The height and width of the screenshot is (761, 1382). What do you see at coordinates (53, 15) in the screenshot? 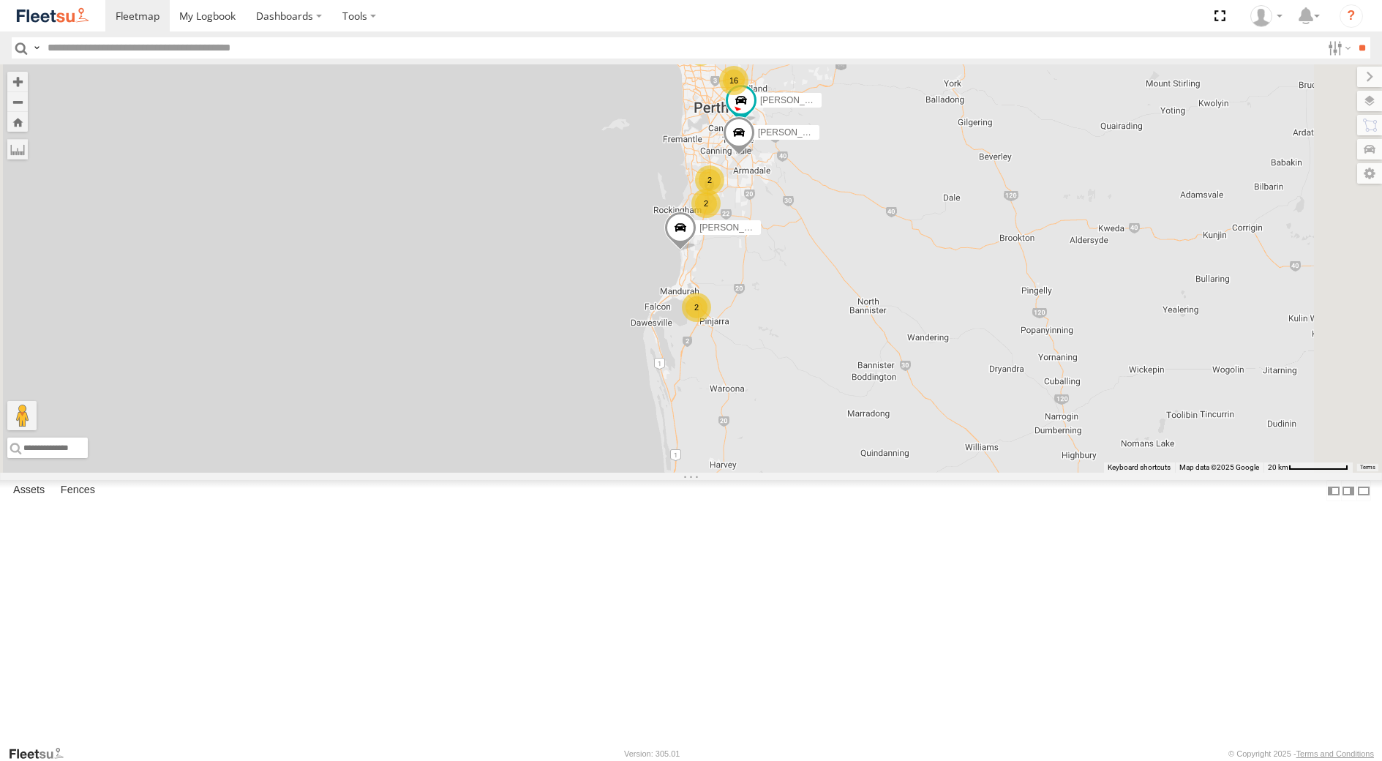
I see `img: fleetsu-logo-horizontal.svg` at bounding box center [53, 15].